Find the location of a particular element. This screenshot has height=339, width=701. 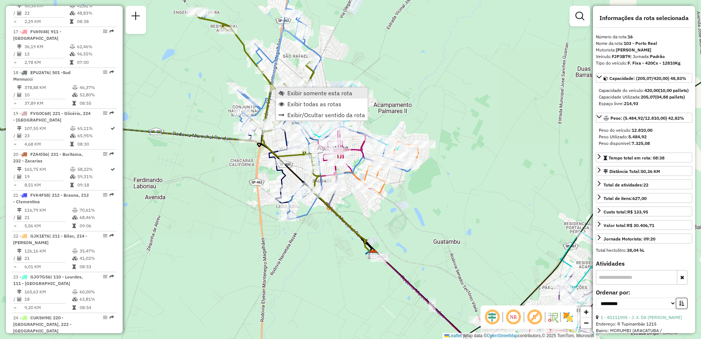

li: Exibir todas as rotas is located at coordinates (322, 104).